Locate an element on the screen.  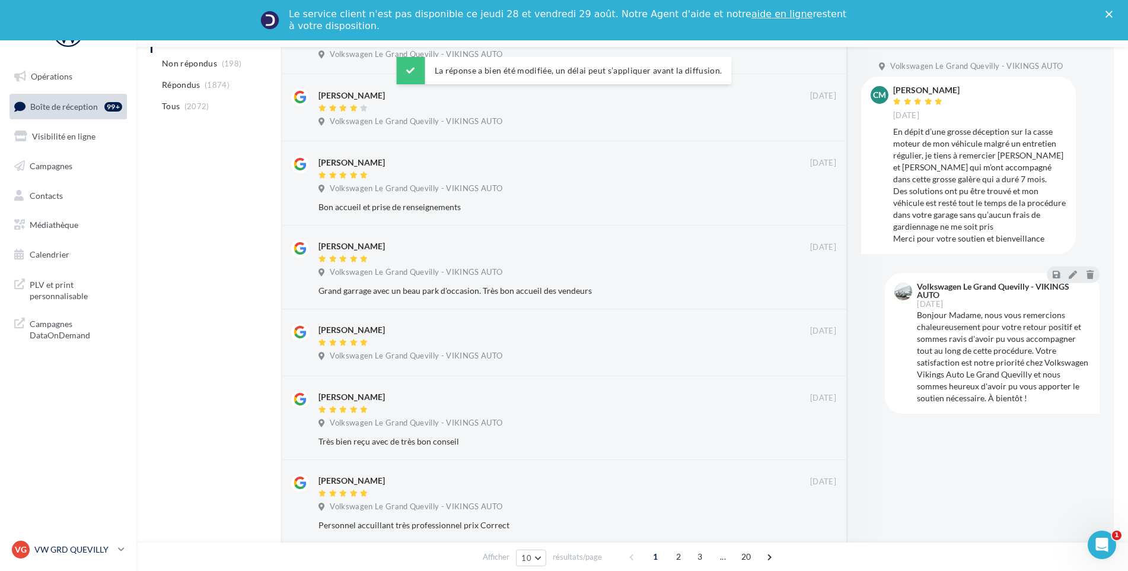
a: PLV et print personnalisable is located at coordinates (68, 289).